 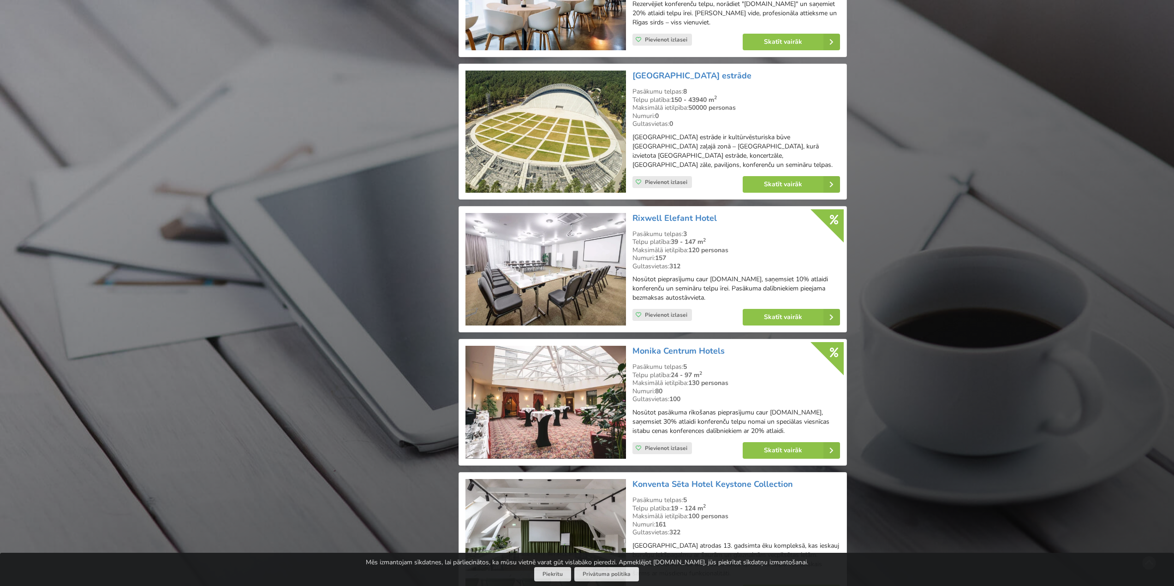 I want to click on a: Viesnīca | Rīga | Rixwell Elefant Hotel, so click(x=545, y=269).